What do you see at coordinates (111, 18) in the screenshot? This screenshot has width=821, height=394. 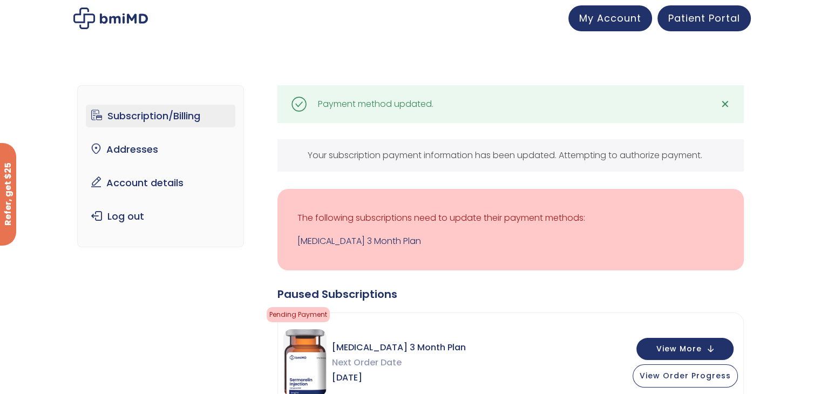 I see `div: My account` at bounding box center [111, 18].